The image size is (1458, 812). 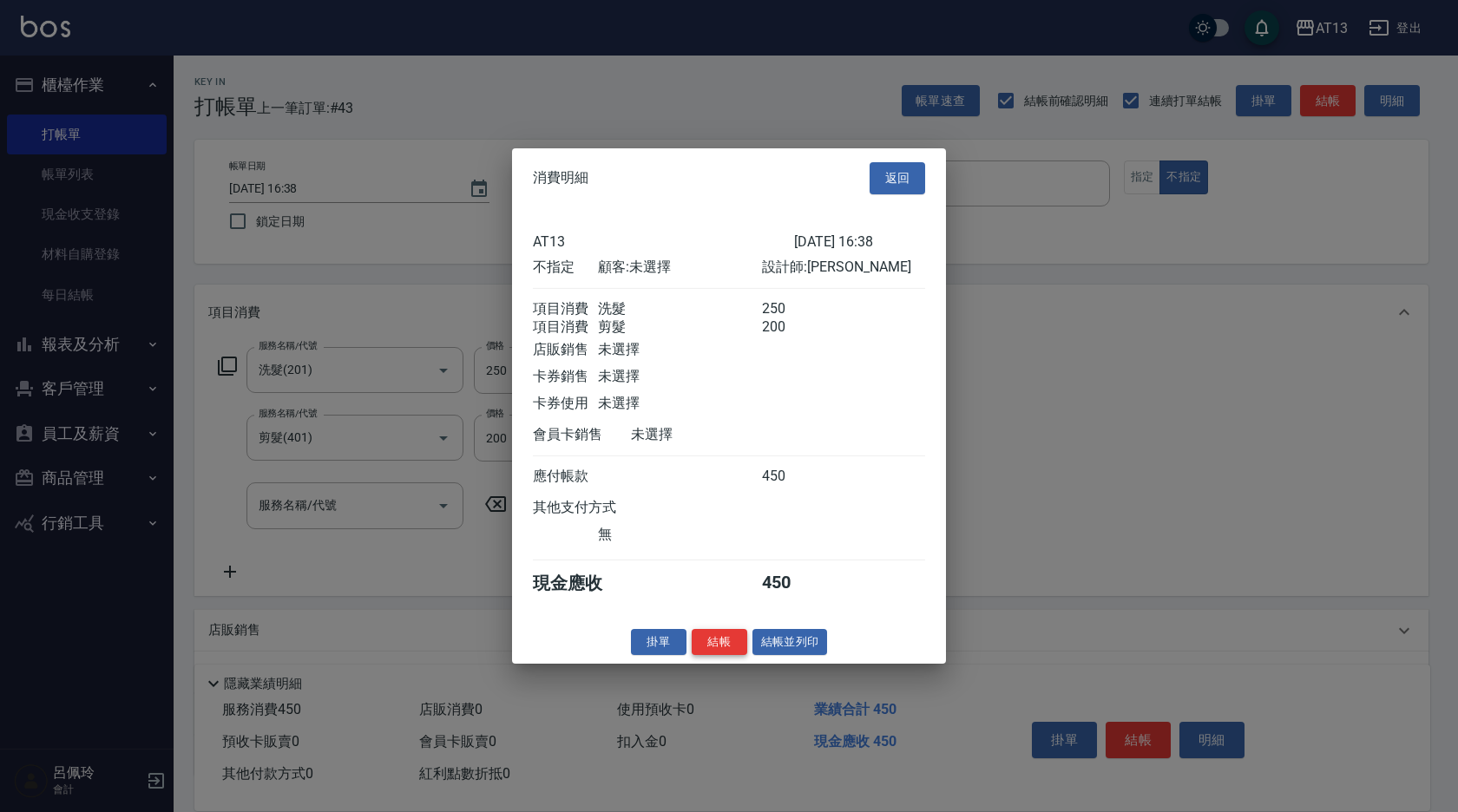 What do you see at coordinates (565, 402) in the screenshot?
I see `div: 卡券使用` at bounding box center [565, 402].